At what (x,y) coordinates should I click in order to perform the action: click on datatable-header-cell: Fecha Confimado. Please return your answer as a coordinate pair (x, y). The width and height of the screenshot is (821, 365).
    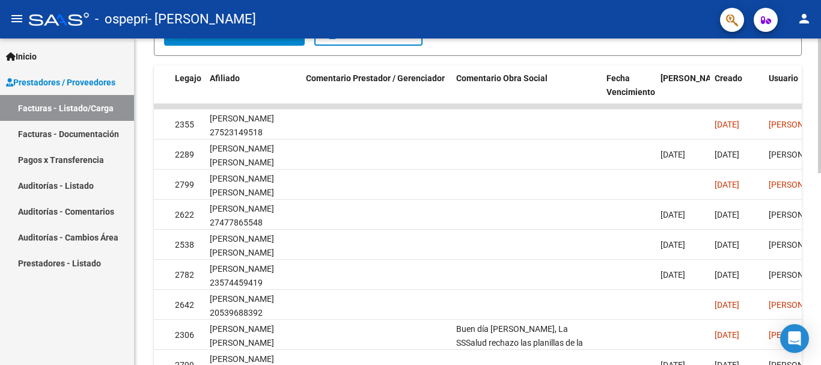
    Looking at the image, I should click on (683, 92).